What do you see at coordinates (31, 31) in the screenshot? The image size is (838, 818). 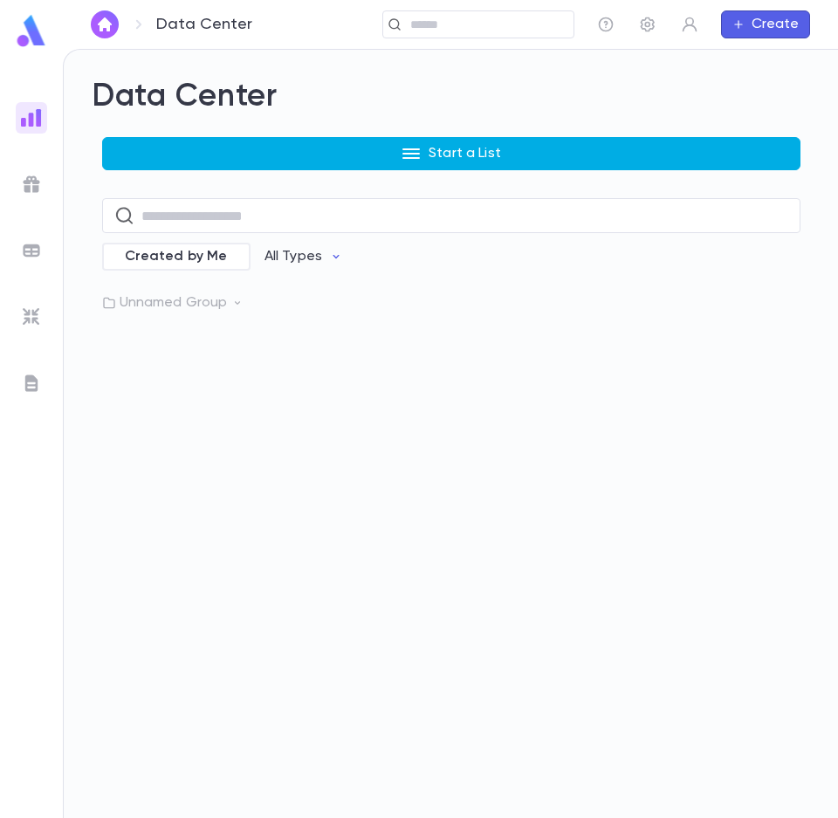 I see `img: logo` at bounding box center [31, 31].